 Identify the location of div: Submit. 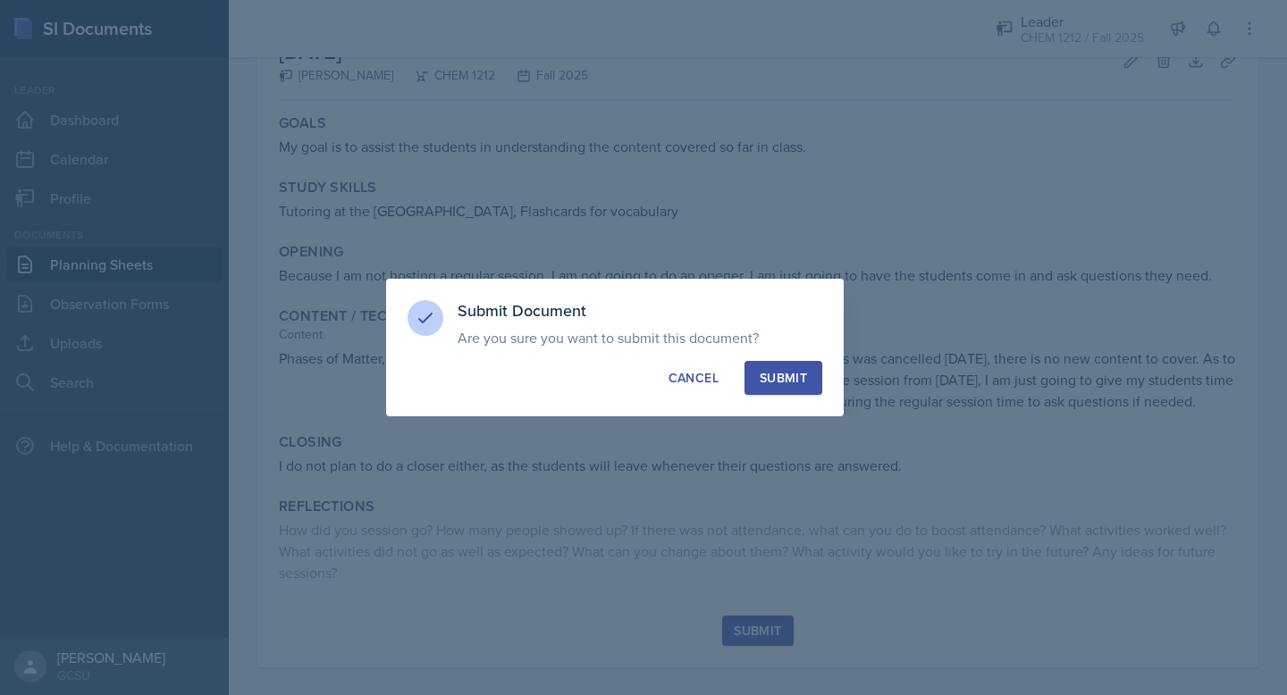
(783, 378).